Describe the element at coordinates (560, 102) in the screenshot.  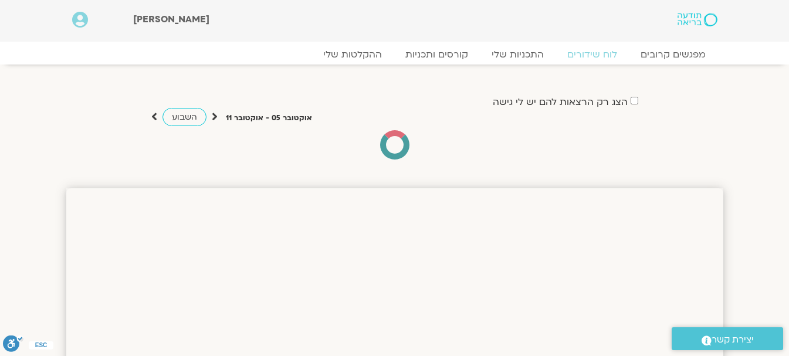
I see `label: הצג רק הרצאות להם יש לי גישה` at that location.